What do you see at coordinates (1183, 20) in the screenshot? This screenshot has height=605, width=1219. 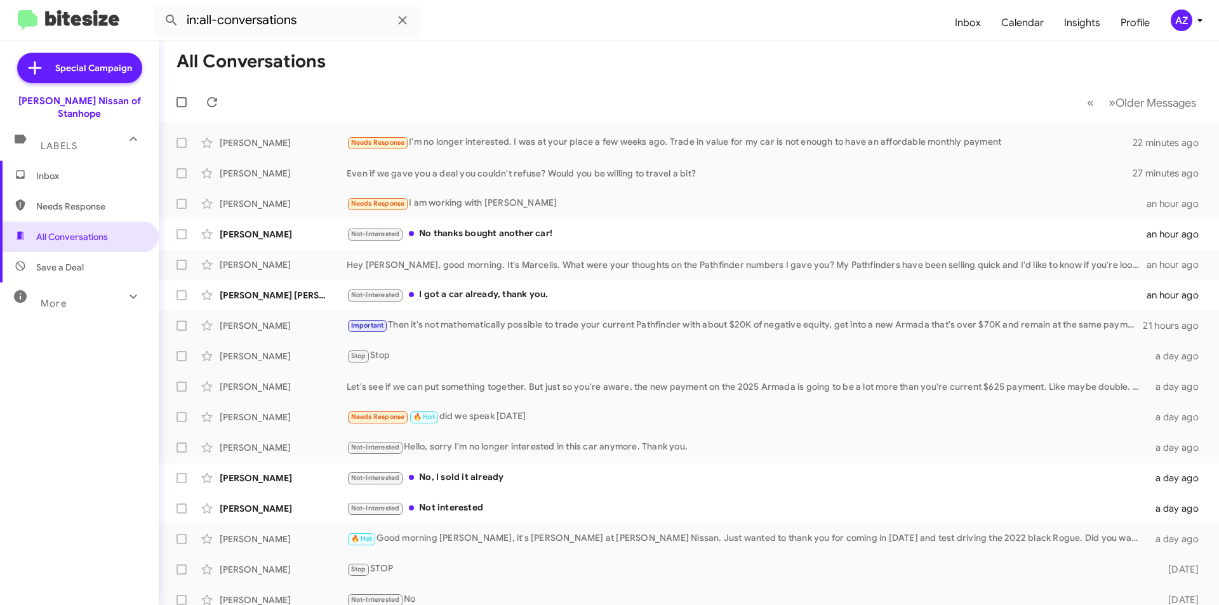 I see `button: AZ` at bounding box center [1183, 20].